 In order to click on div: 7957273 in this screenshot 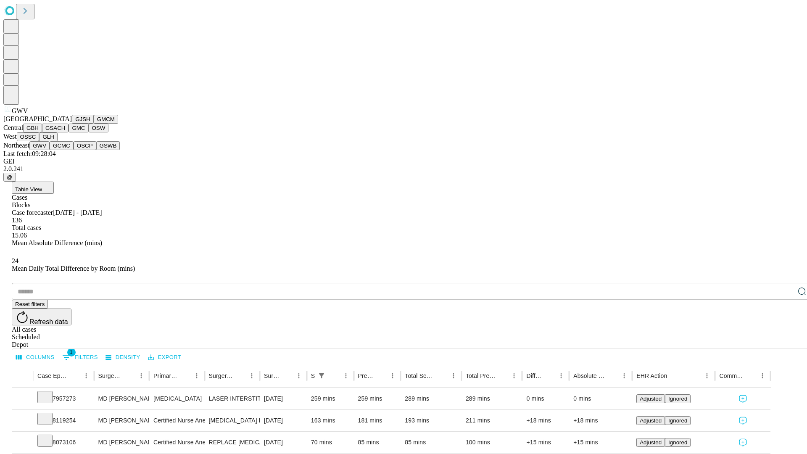, I will do `click(63, 398)`.